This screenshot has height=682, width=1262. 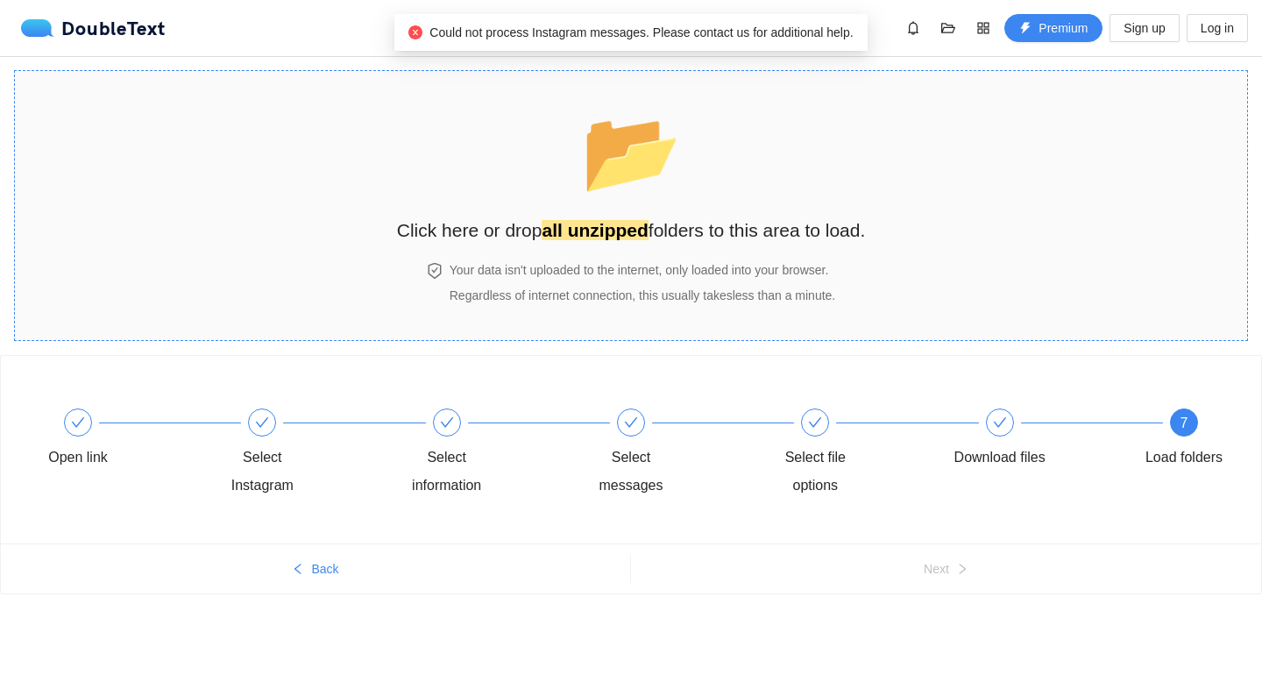 I want to click on img: logo, so click(x=41, y=28).